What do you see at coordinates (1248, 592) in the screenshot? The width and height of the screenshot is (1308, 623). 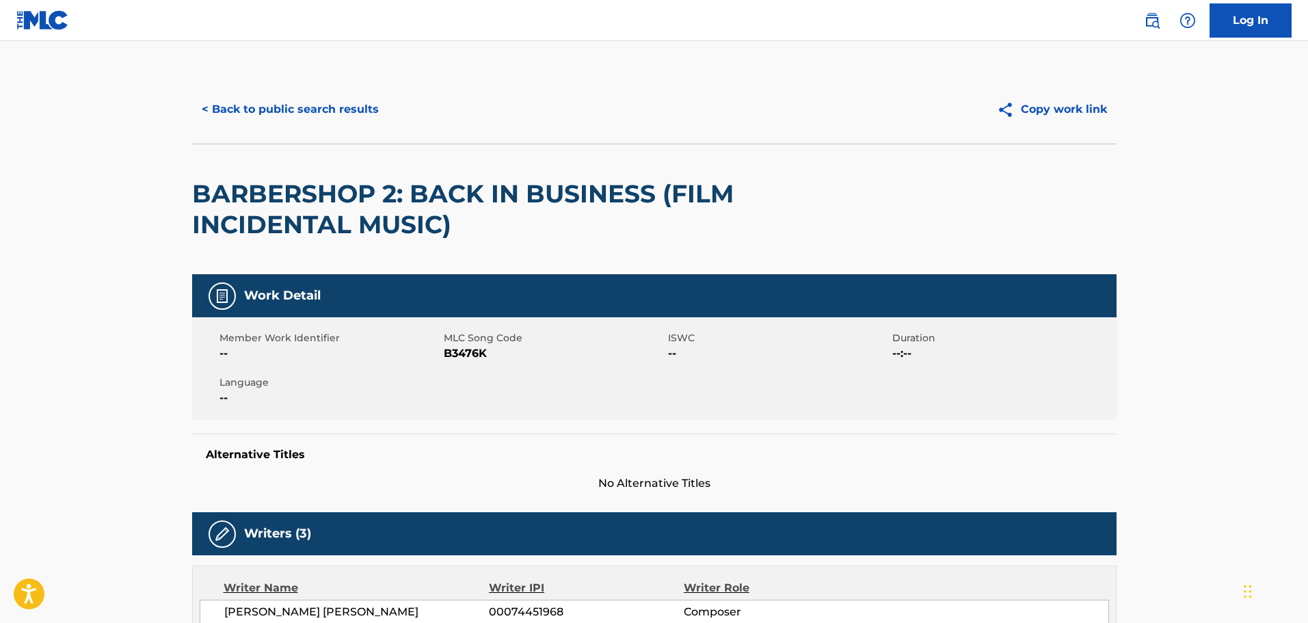 I see `div: Drag` at bounding box center [1248, 592].